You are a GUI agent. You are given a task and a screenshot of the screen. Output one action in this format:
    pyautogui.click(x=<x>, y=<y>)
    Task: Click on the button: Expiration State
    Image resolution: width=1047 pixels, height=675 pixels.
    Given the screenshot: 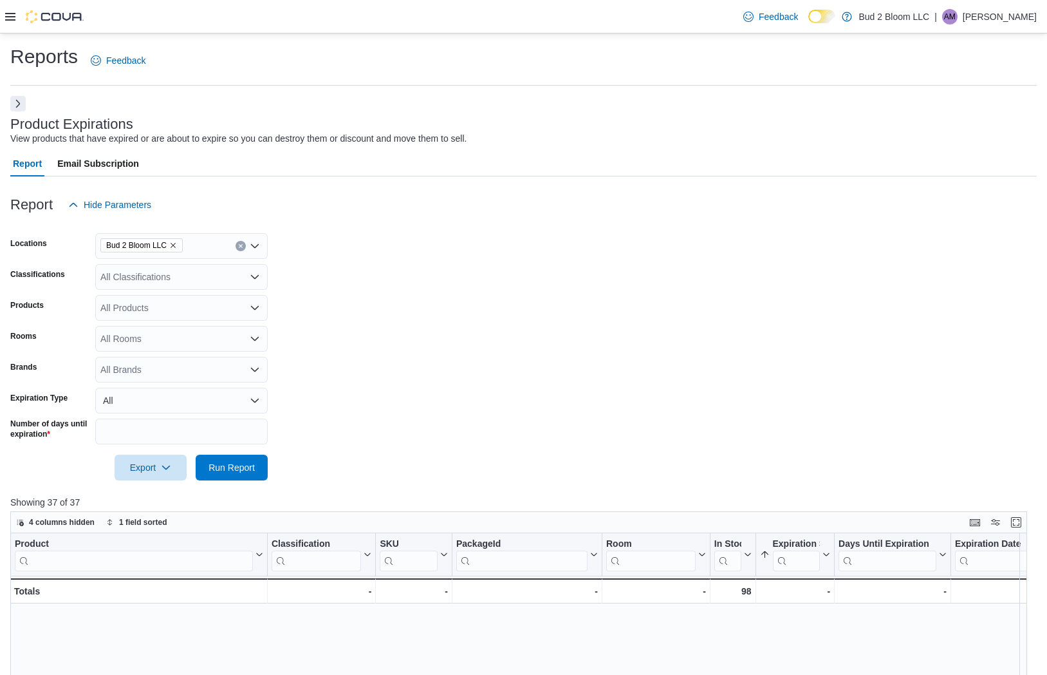 What is the action you would take?
    pyautogui.click(x=796, y=554)
    